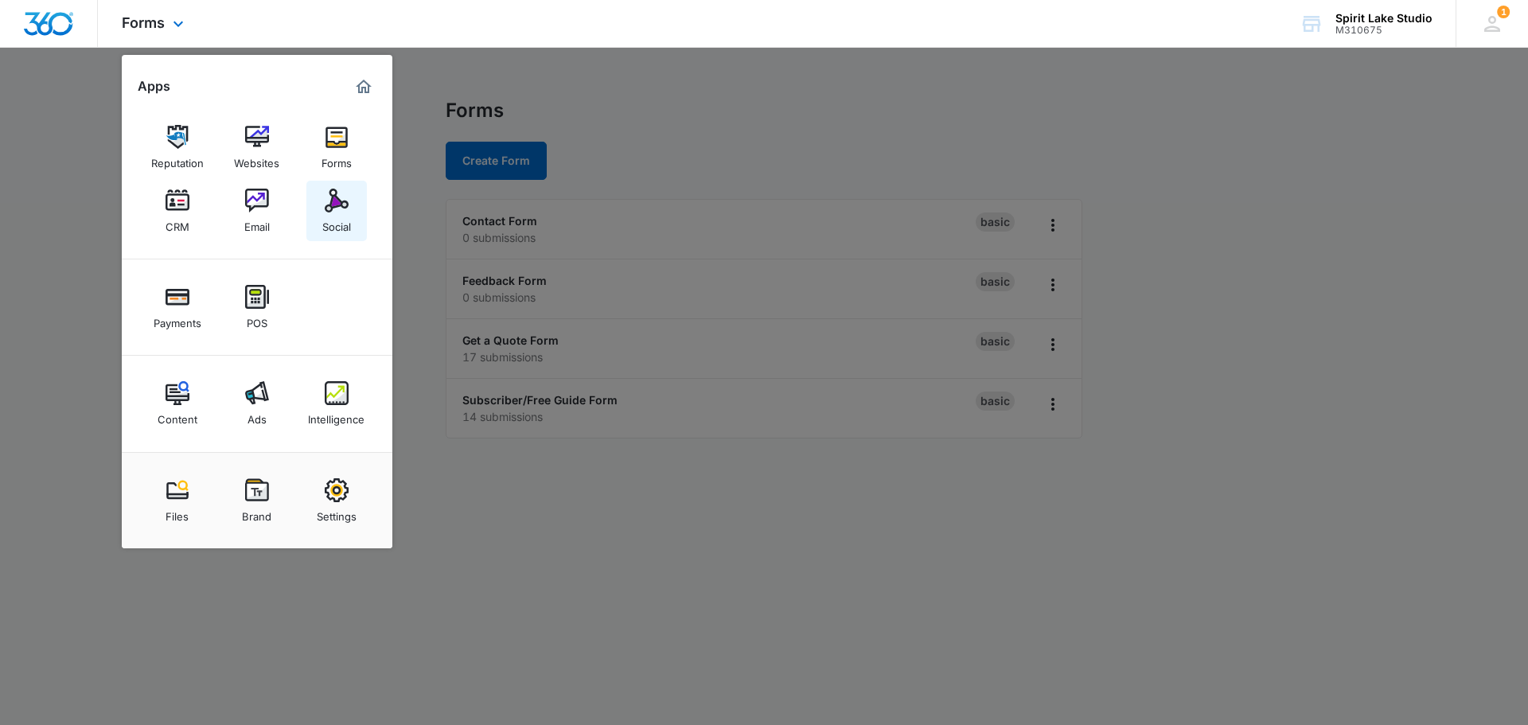  What do you see at coordinates (177, 147) in the screenshot?
I see `a: Reputation` at bounding box center [177, 147].